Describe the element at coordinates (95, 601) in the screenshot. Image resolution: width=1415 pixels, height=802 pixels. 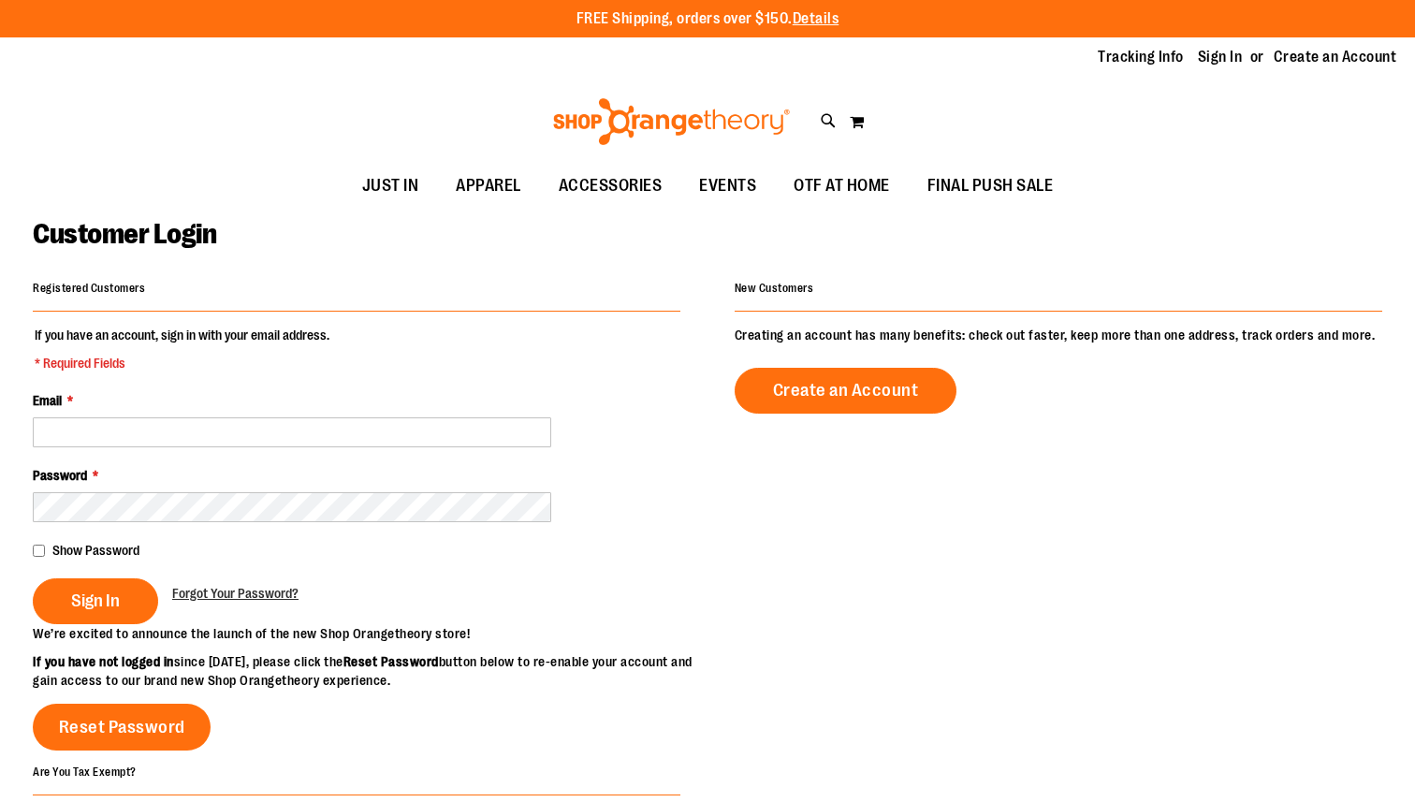
I see `span: Sign In` at that location.